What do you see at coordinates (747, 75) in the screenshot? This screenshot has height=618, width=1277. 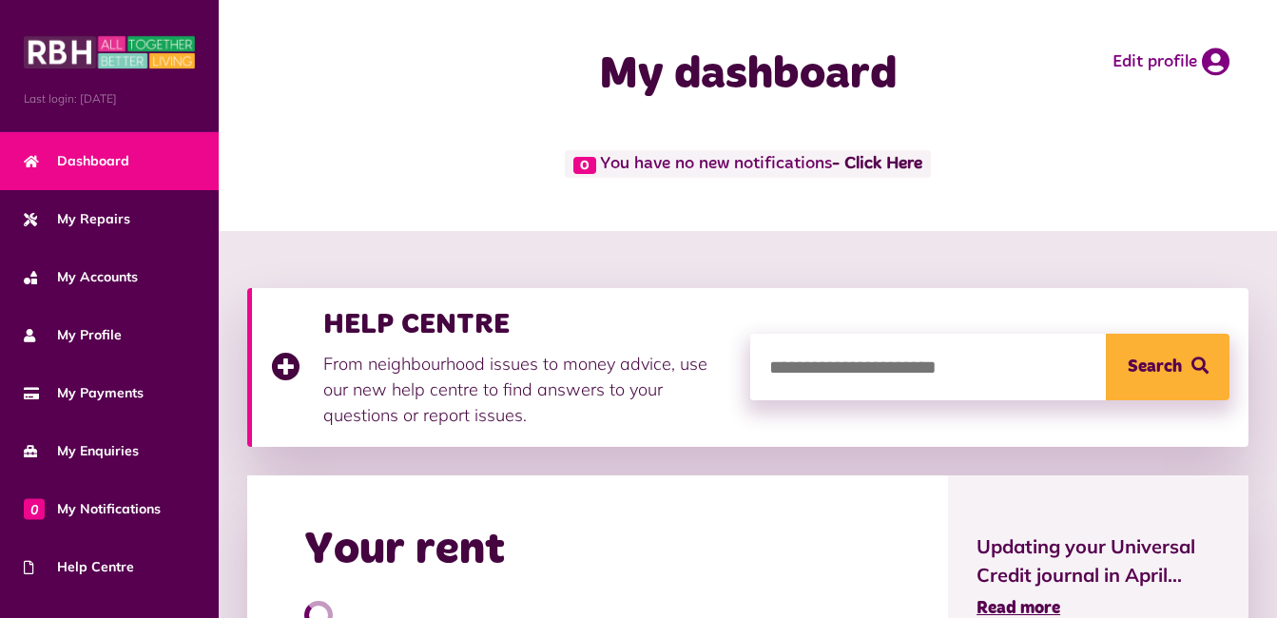 I see `h1: My dashboard` at bounding box center [747, 75].